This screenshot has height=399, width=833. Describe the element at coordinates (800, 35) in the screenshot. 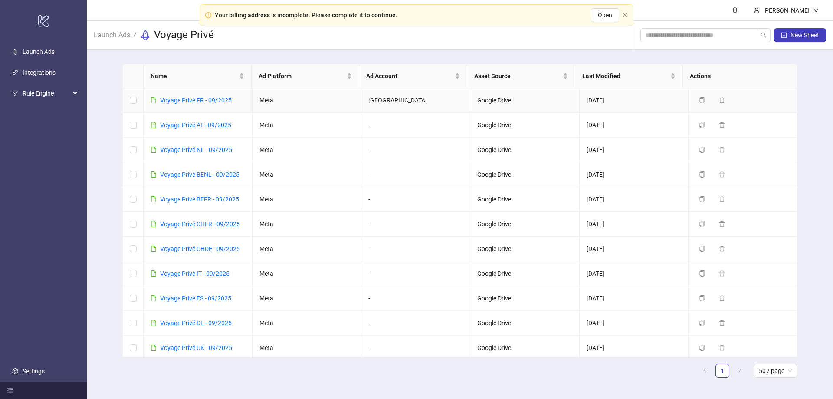

I see `button: New Sheet` at that location.